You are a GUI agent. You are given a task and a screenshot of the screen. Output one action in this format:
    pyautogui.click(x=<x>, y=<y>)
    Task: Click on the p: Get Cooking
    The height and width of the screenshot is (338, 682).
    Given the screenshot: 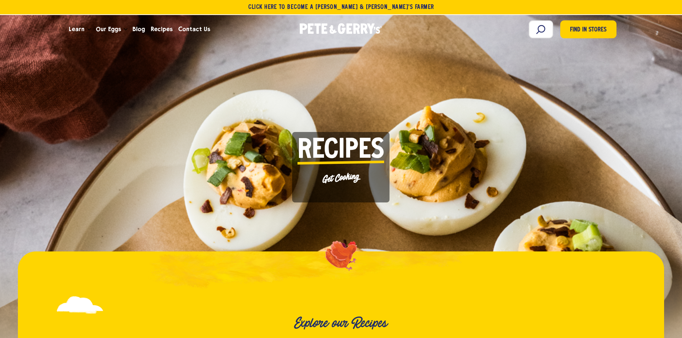 What is the action you would take?
    pyautogui.click(x=341, y=178)
    